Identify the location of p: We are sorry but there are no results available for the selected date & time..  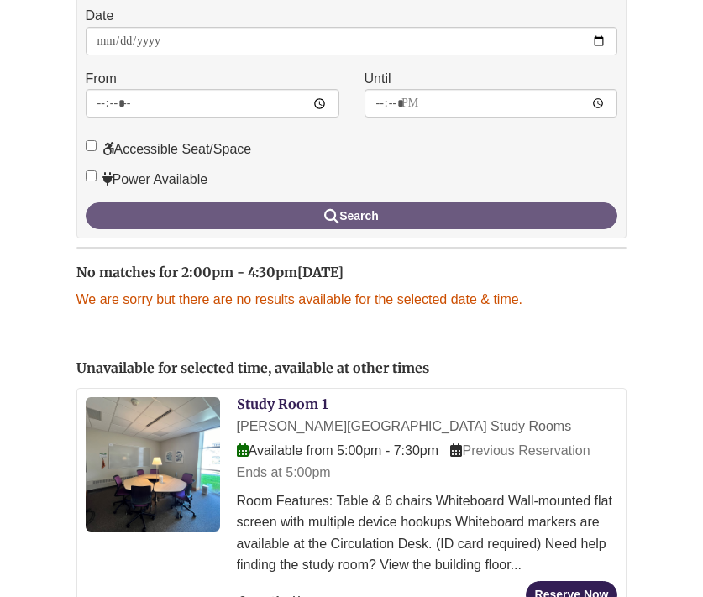
(352, 300).